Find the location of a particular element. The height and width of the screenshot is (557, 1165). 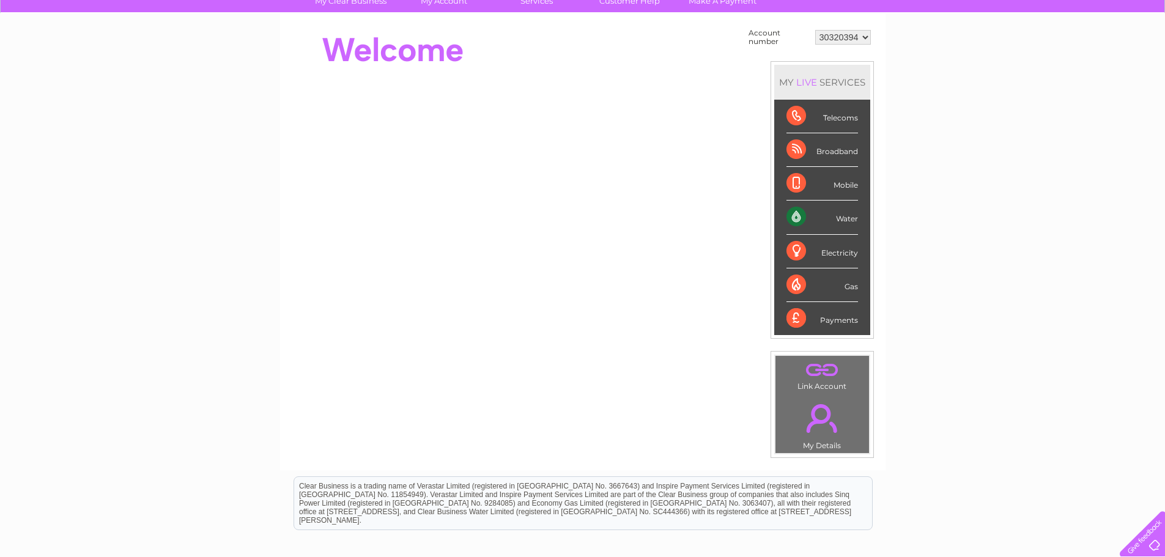

a: Energy is located at coordinates (993, 56).